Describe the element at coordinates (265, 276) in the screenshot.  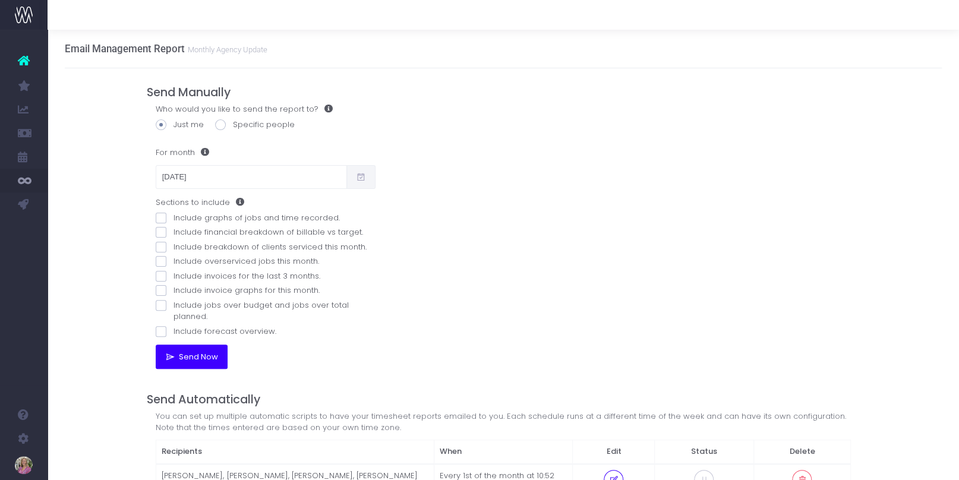
I see `label: Include invoices for the last 3 months.` at that location.